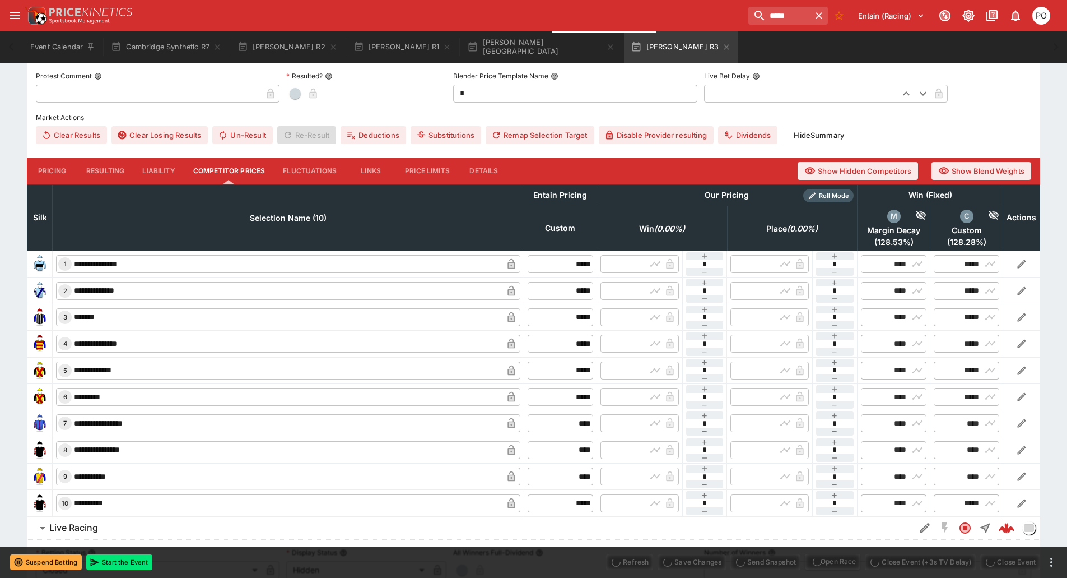 The height and width of the screenshot is (578, 1067). Describe the element at coordinates (966, 528) in the screenshot. I see `button: Closed` at that location.